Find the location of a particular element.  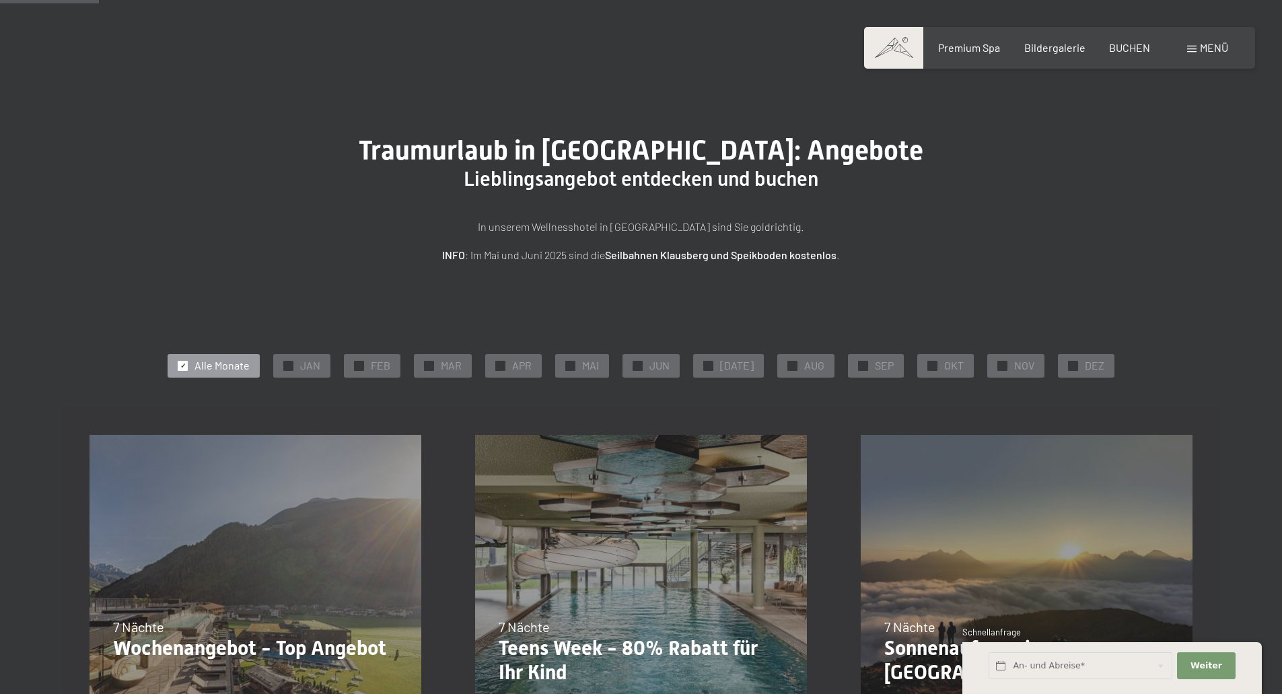

span: NOV is located at coordinates (1024, 365).